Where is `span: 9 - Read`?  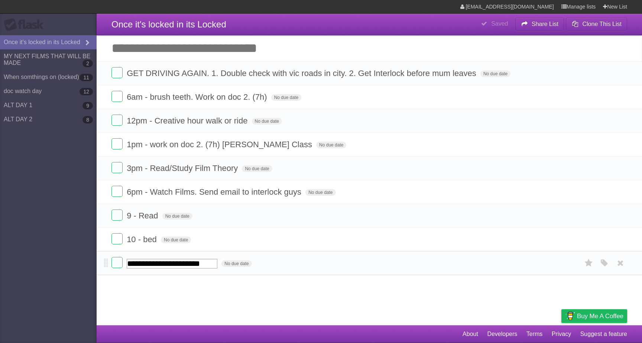 span: 9 - Read is located at coordinates (143, 216).